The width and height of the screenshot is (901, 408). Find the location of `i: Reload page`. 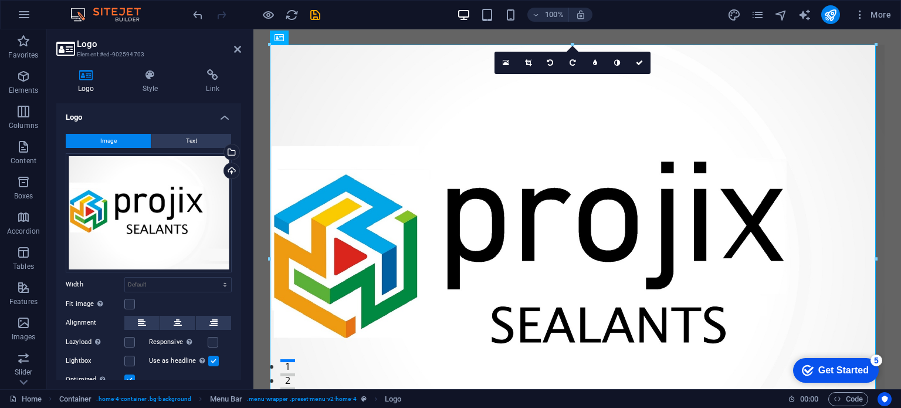

i: Reload page is located at coordinates (292, 15).